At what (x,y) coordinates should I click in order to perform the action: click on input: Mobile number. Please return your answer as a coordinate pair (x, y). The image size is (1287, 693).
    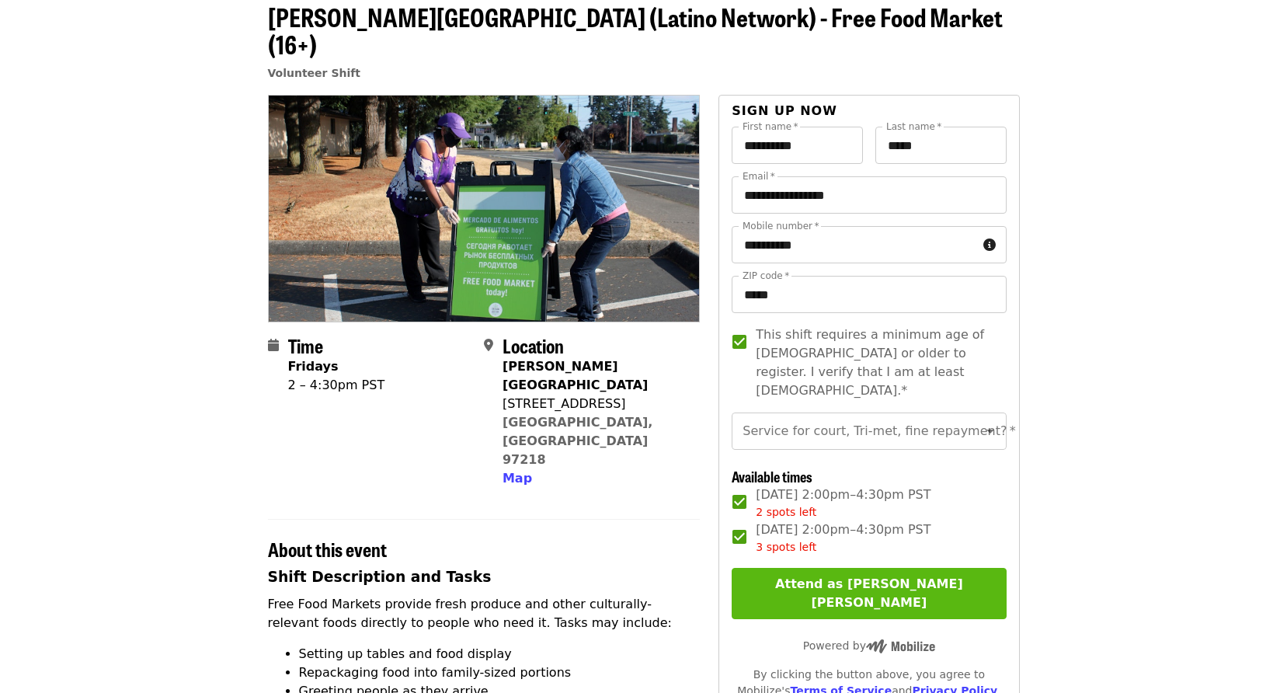
    Looking at the image, I should click on (853, 245).